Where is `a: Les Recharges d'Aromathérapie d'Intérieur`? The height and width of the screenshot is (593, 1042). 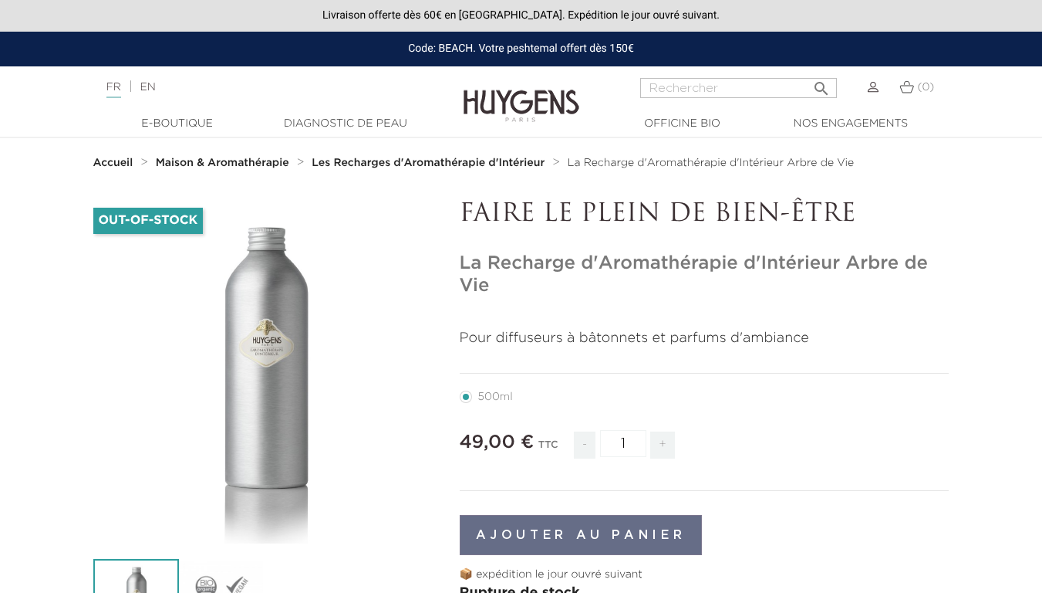 a: Les Recharges d'Aromathérapie d'Intérieur is located at coordinates (430, 163).